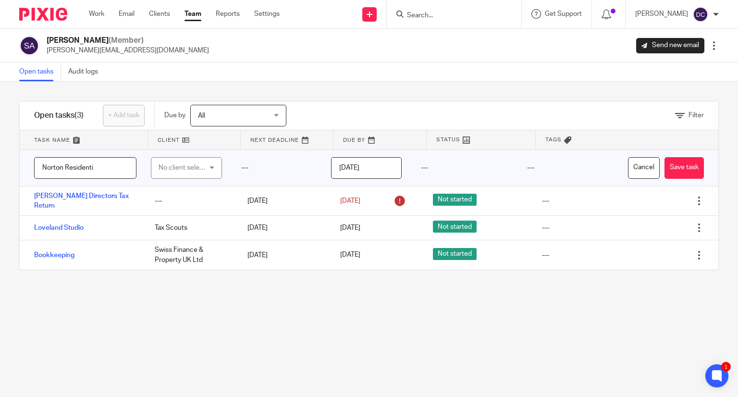  I want to click on a: Team, so click(193, 14).